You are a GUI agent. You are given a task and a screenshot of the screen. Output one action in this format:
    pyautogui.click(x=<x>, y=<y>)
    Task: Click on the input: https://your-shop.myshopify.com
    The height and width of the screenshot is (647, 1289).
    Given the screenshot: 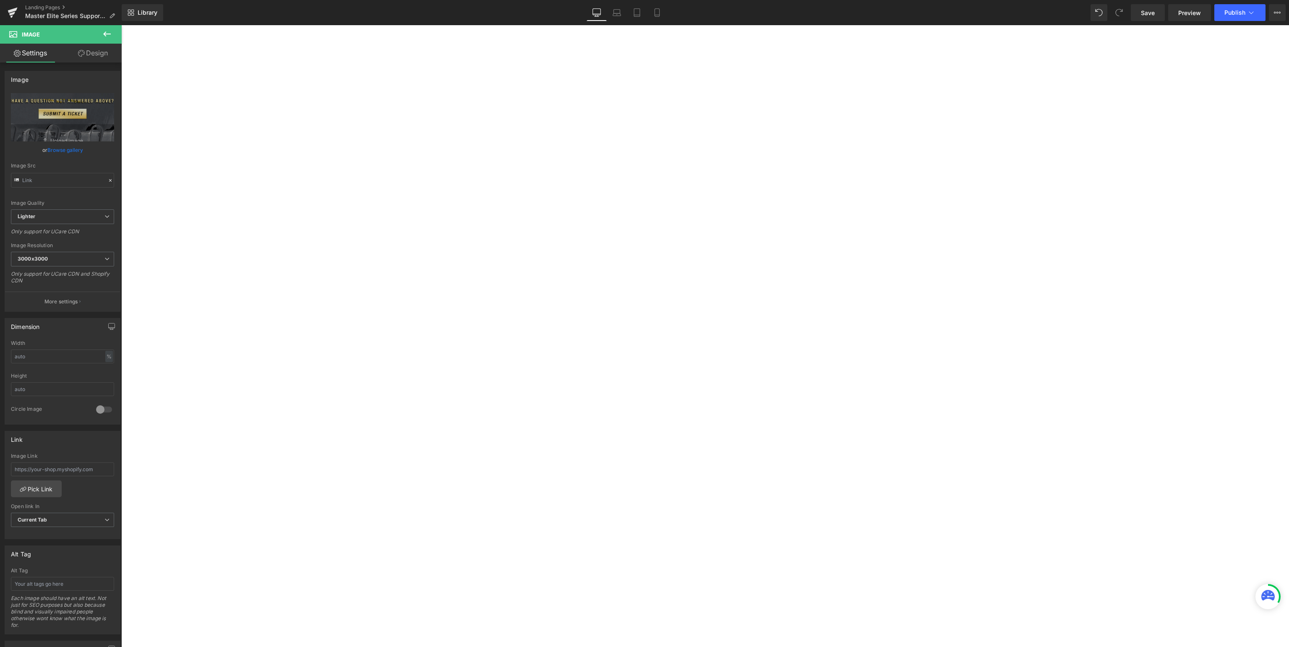 What is the action you would take?
    pyautogui.click(x=63, y=469)
    